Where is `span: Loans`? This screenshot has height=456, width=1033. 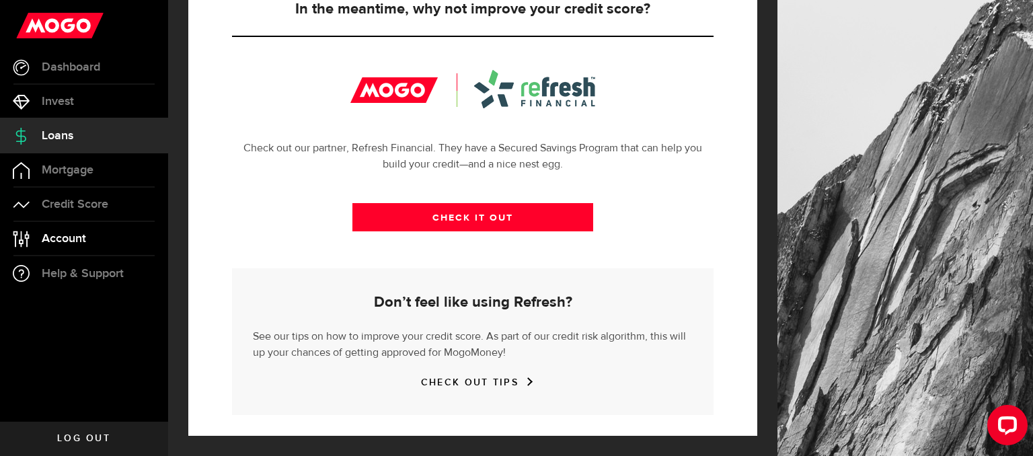
span: Loans is located at coordinates (57, 136).